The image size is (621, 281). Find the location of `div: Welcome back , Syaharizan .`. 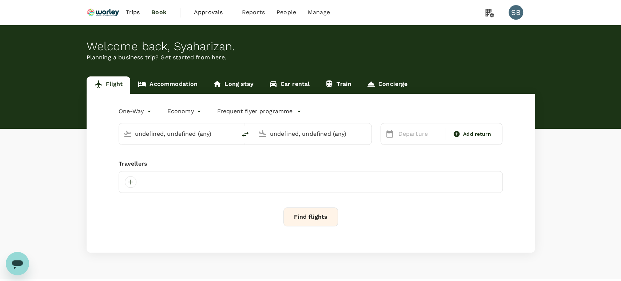

div: Welcome back , Syaharizan . is located at coordinates (310, 46).